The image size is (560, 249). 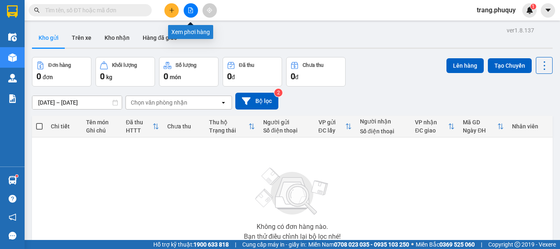 What do you see at coordinates (432, 130) in the screenshot?
I see `div: ĐC giao` at bounding box center [432, 130].